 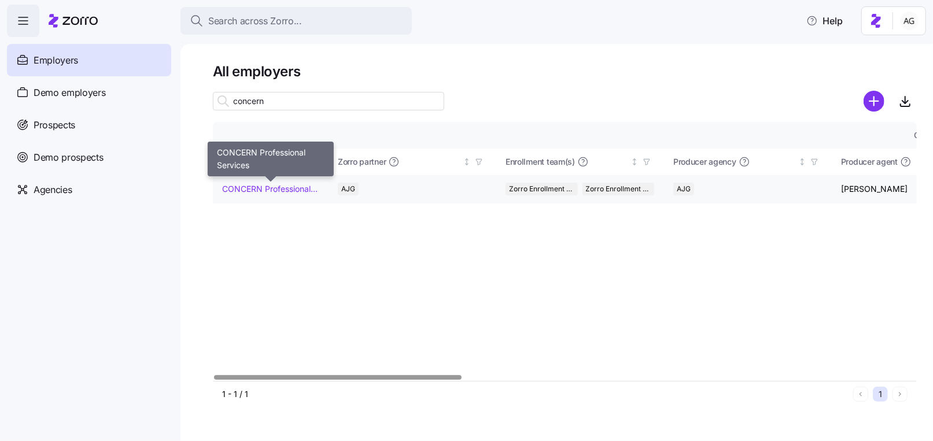 What do you see at coordinates (68, 157) in the screenshot?
I see `span: Demo prospects` at bounding box center [68, 157].